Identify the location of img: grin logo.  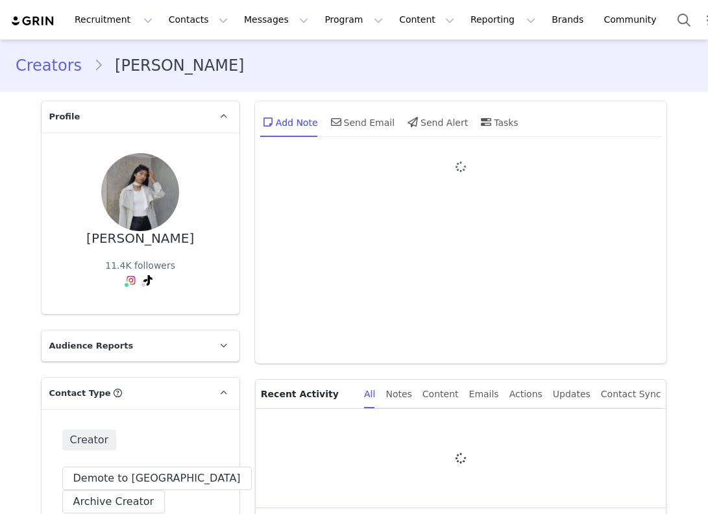
(33, 21).